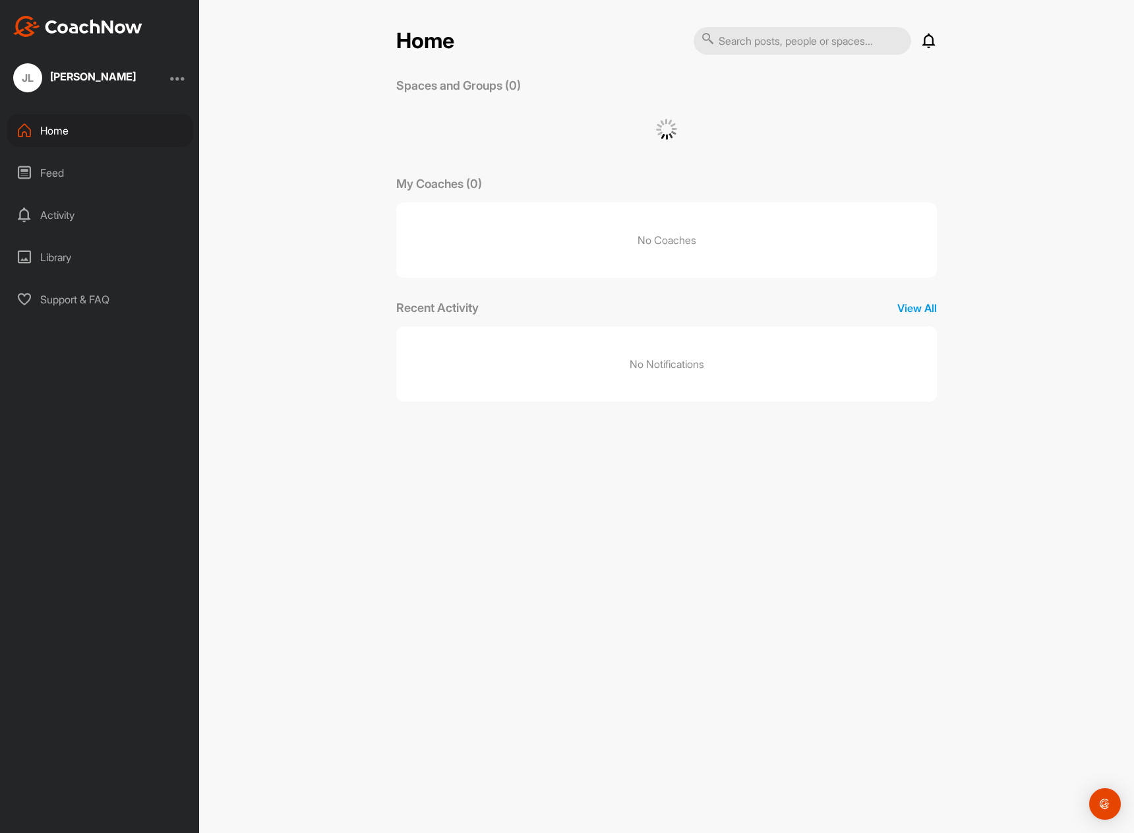  I want to click on h2: Home, so click(425, 41).